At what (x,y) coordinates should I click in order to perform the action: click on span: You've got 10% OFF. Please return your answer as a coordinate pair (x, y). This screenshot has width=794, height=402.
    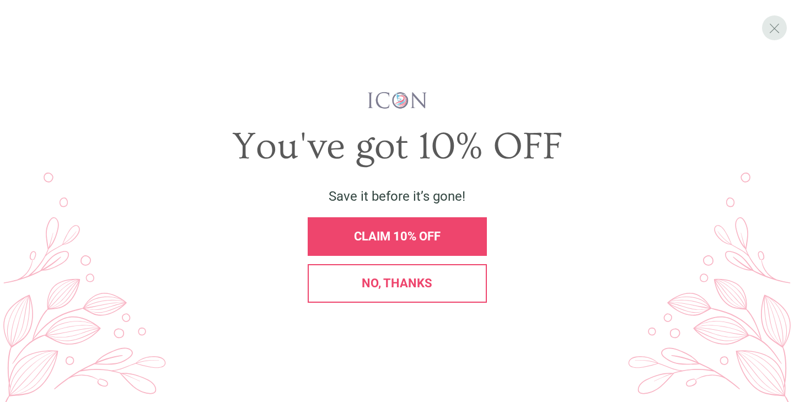
    Looking at the image, I should click on (397, 147).